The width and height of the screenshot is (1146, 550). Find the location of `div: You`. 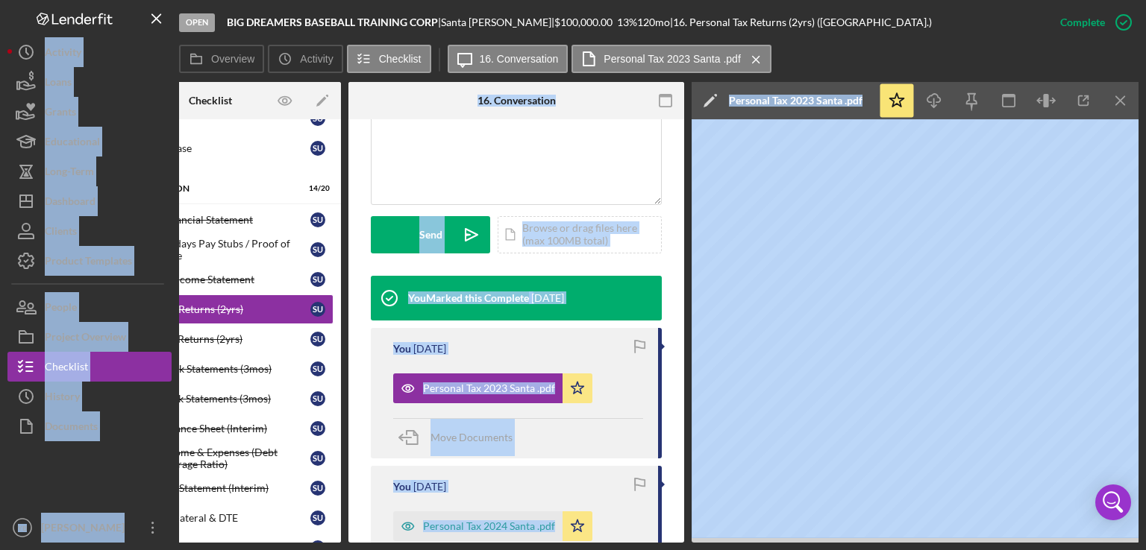

div: You is located at coordinates (402, 487).